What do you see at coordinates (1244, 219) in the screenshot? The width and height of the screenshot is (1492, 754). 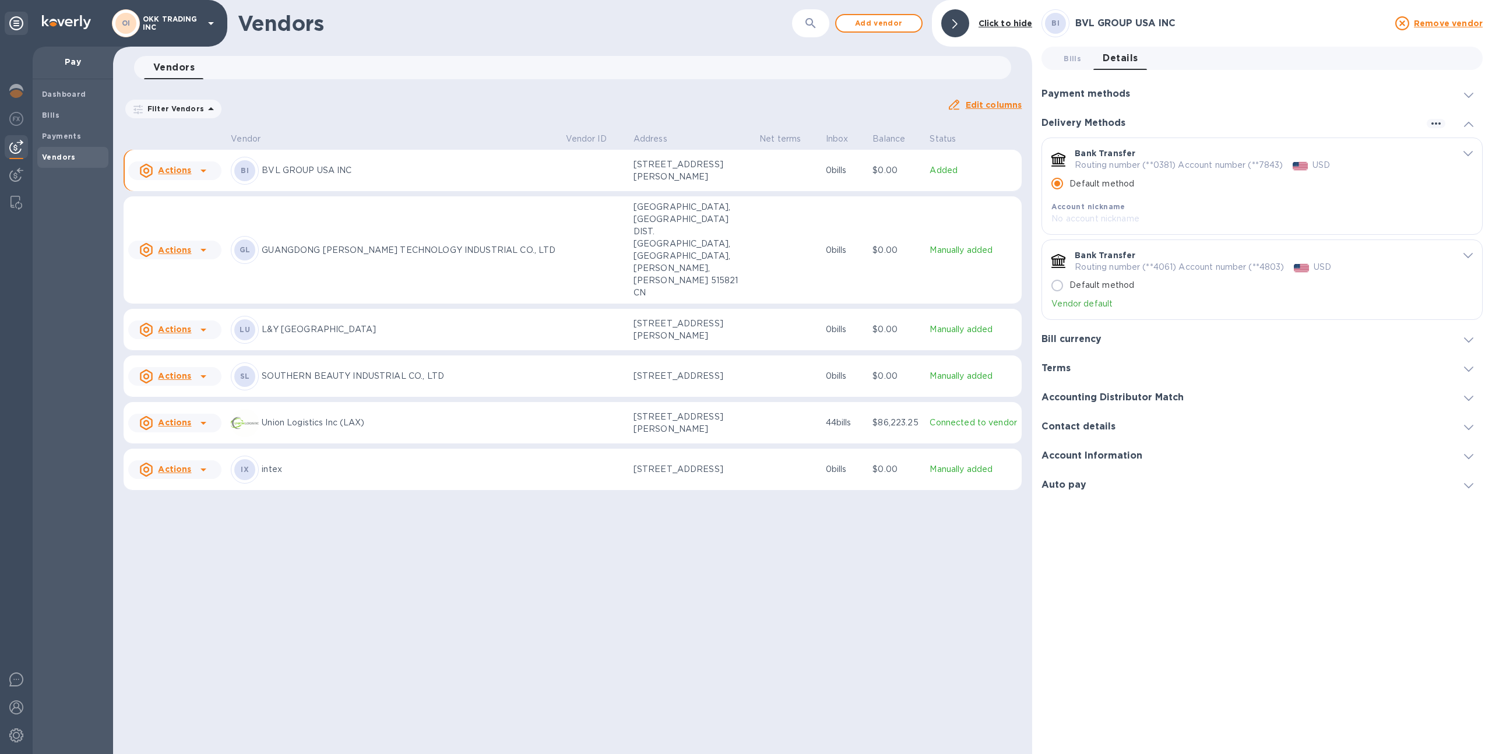 I see `p: No account nickname` at bounding box center [1244, 219].